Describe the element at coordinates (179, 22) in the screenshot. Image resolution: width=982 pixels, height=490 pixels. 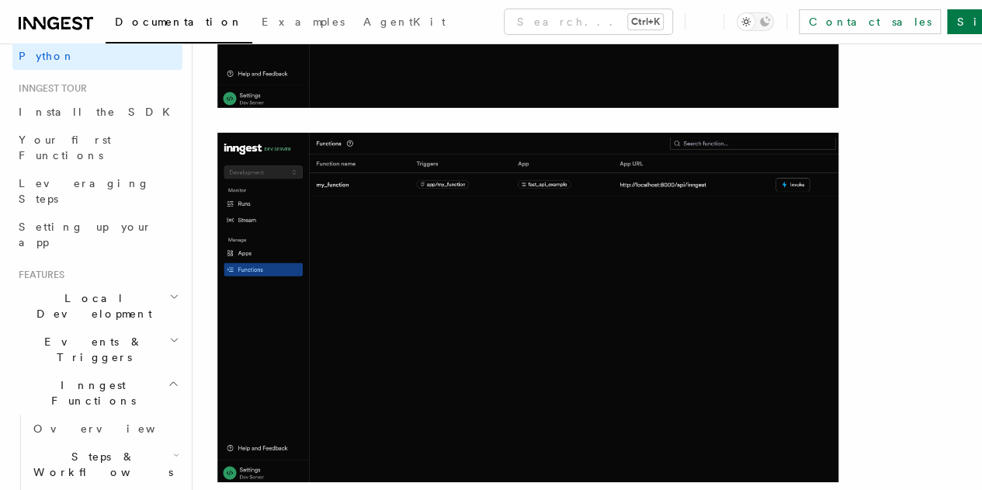
I see `span: Documentation` at that location.